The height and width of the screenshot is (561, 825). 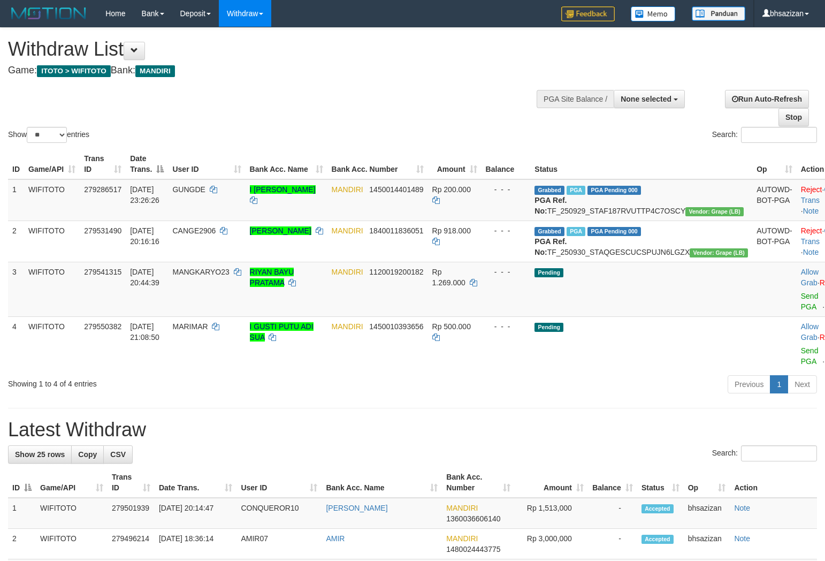 I want to click on span: Copy 1450010393656 to clipboard, so click(x=396, y=326).